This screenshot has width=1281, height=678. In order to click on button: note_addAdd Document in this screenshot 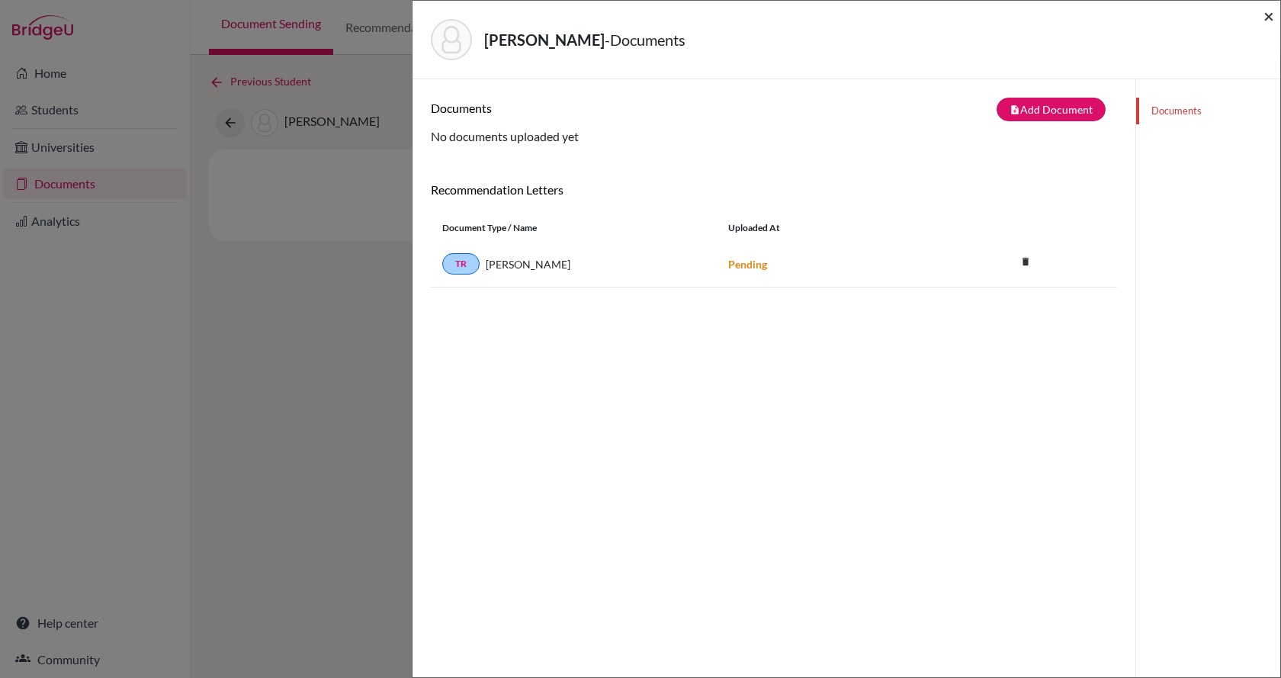, I will do `click(1050, 109)`.